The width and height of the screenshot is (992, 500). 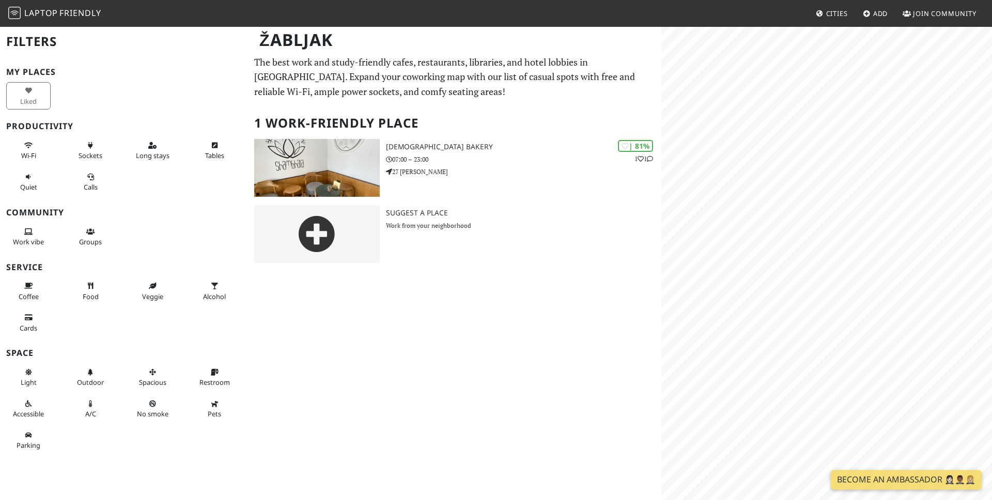 What do you see at coordinates (214, 414) in the screenshot?
I see `span: Pet friendly` at bounding box center [214, 414].